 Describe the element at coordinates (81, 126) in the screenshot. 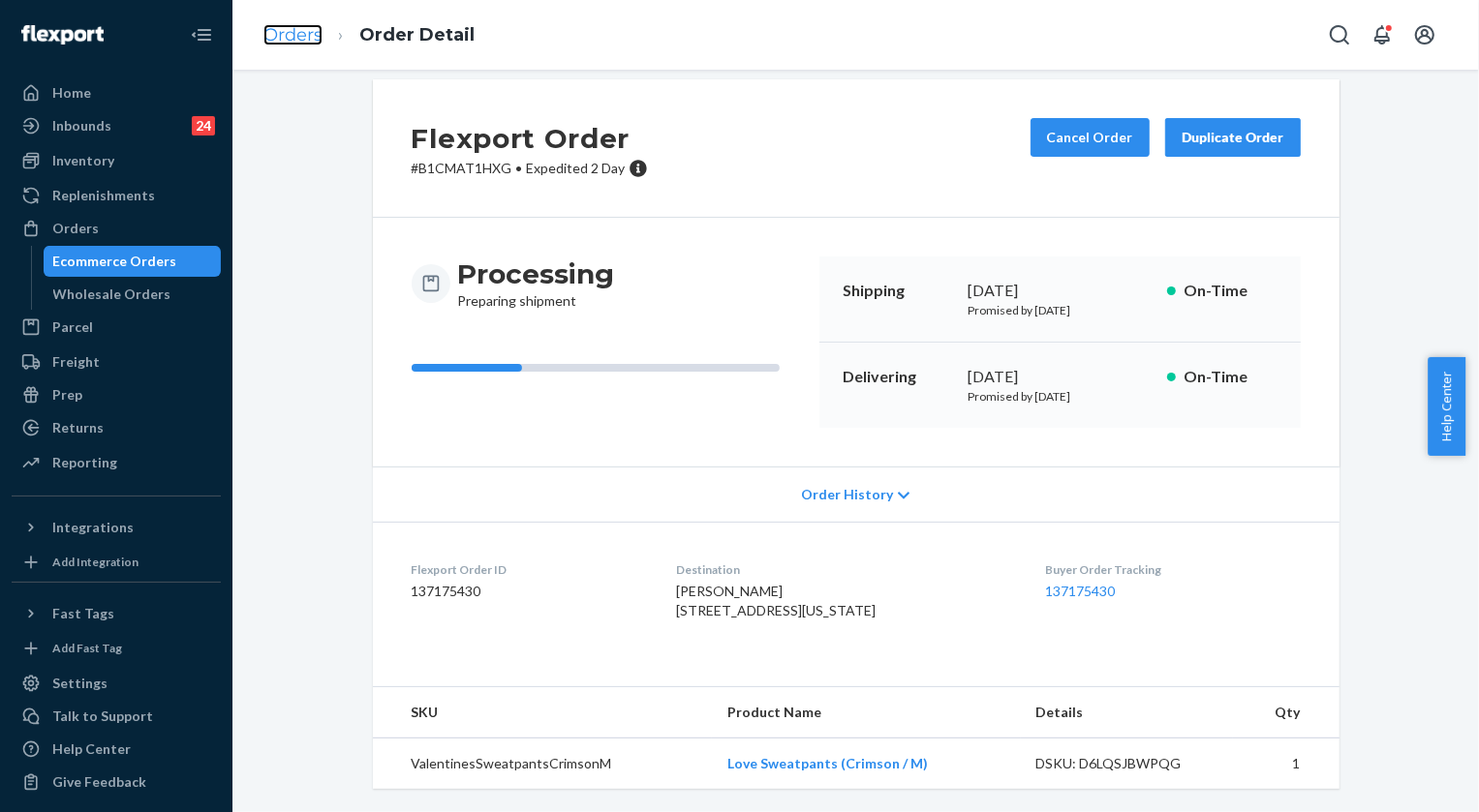

I see `div: Inbounds` at that location.